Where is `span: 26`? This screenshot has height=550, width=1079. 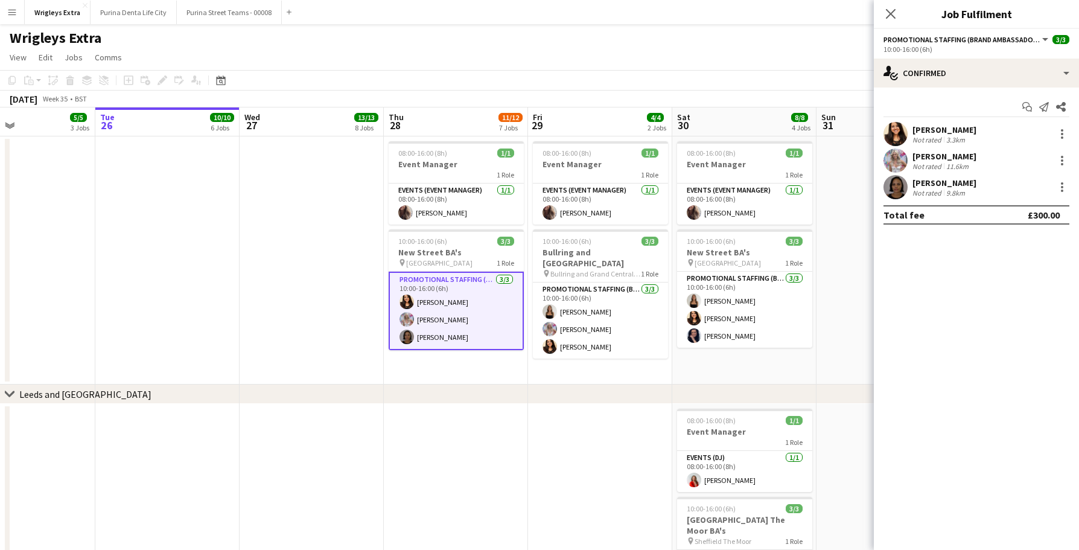 span: 26 is located at coordinates (106, 125).